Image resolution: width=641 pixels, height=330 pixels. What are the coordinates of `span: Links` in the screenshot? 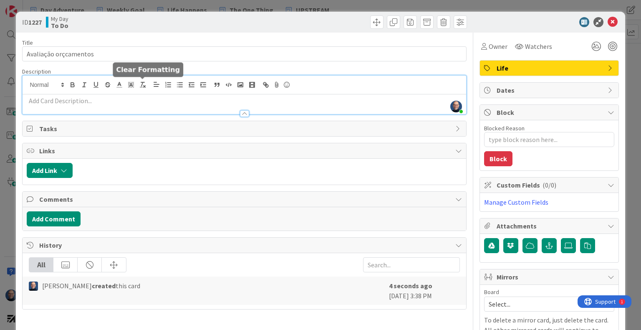 It's located at (245, 151).